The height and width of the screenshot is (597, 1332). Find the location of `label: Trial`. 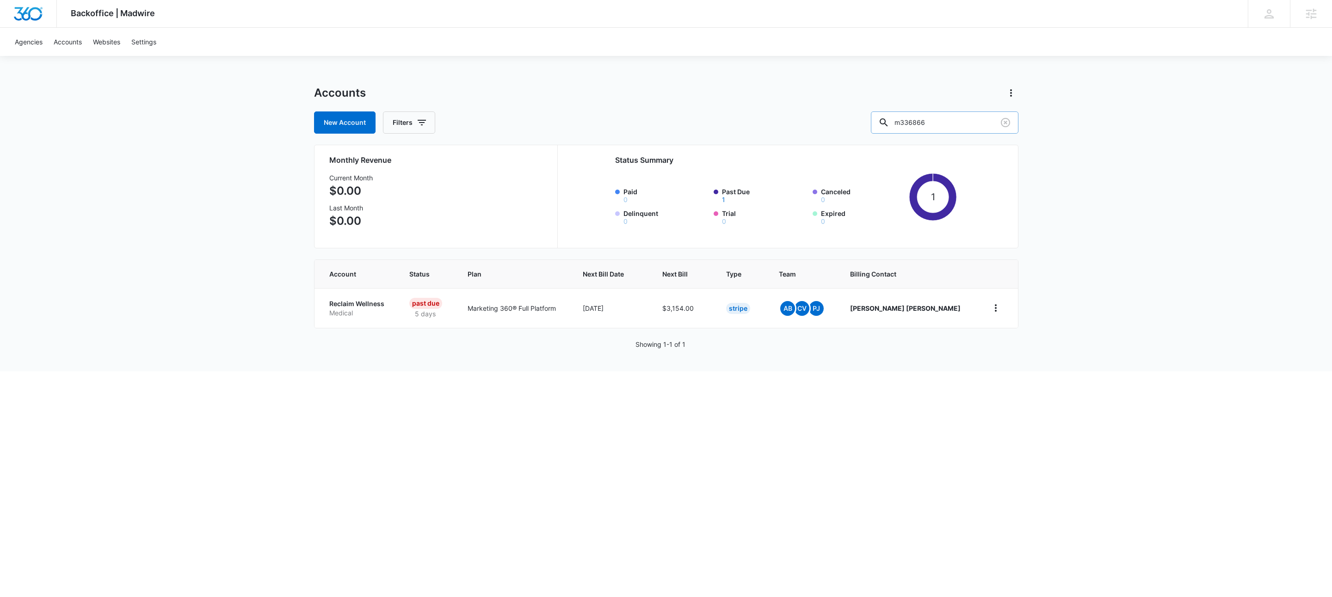

label: Trial is located at coordinates (765, 216).